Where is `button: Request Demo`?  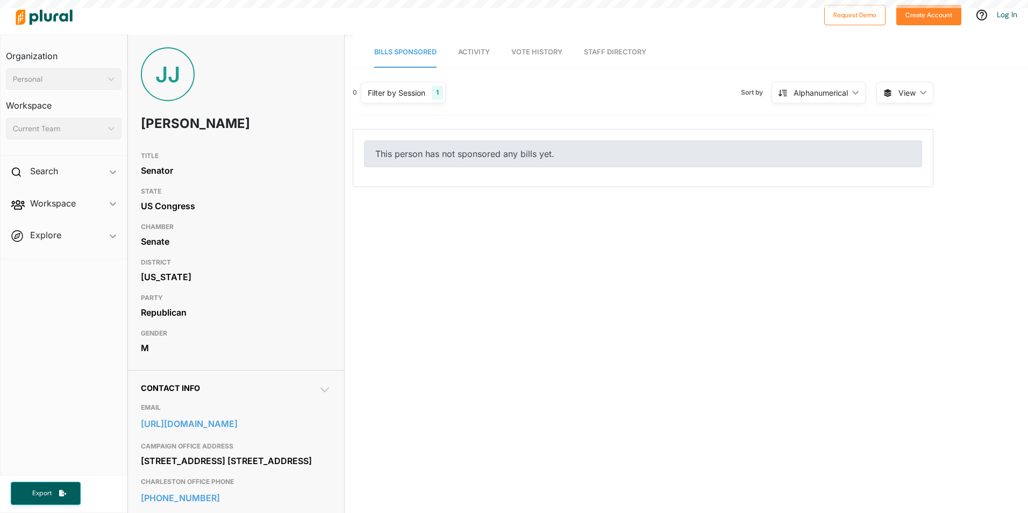
button: Request Demo is located at coordinates (855, 15).